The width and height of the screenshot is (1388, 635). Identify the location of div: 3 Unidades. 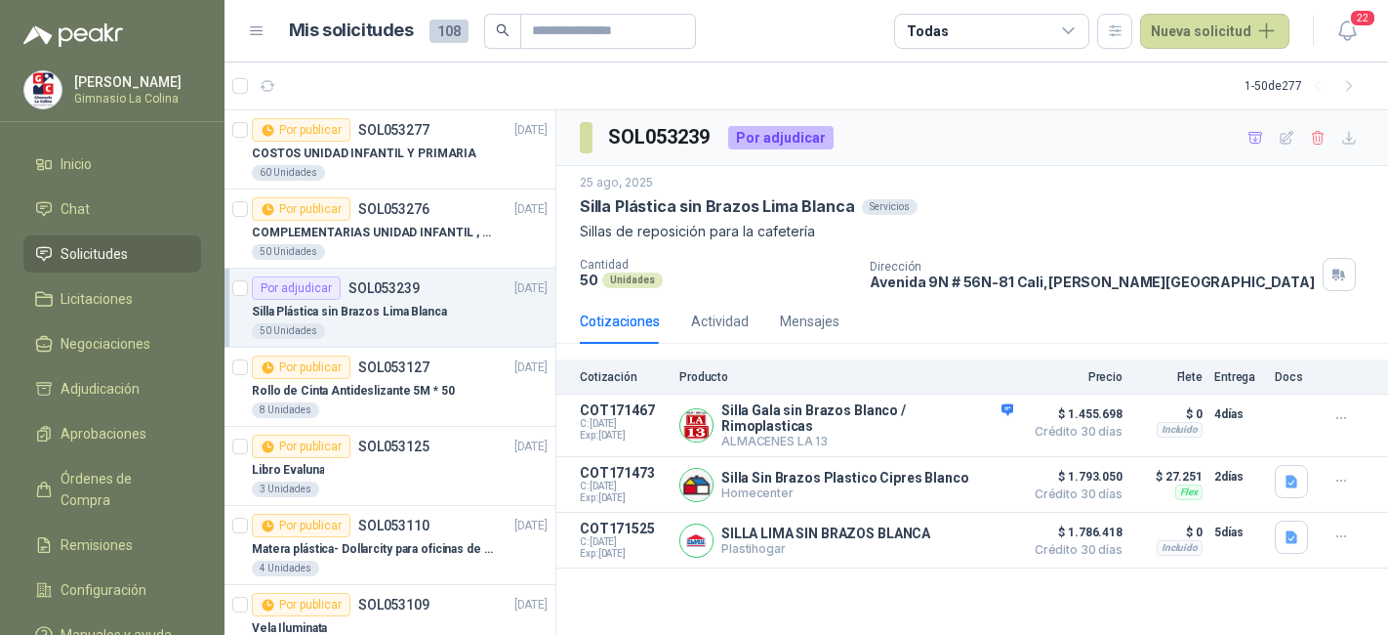
(285, 489).